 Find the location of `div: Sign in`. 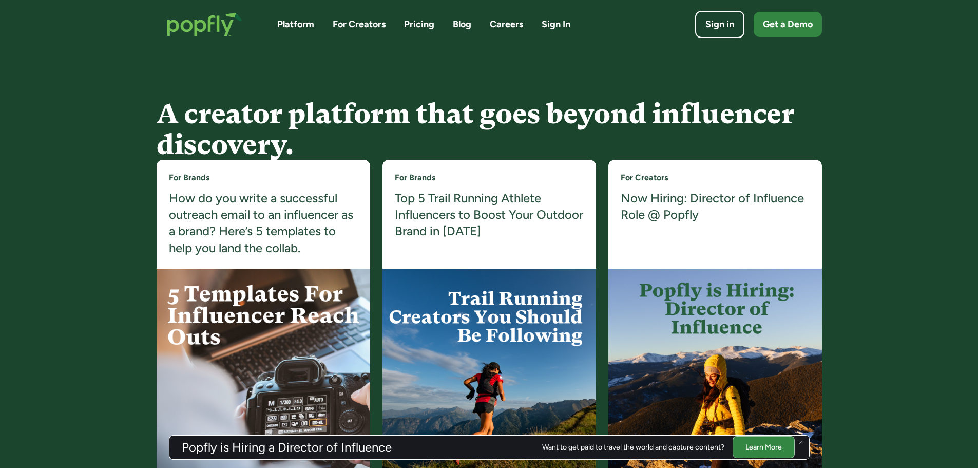

div: Sign in is located at coordinates (720, 24).